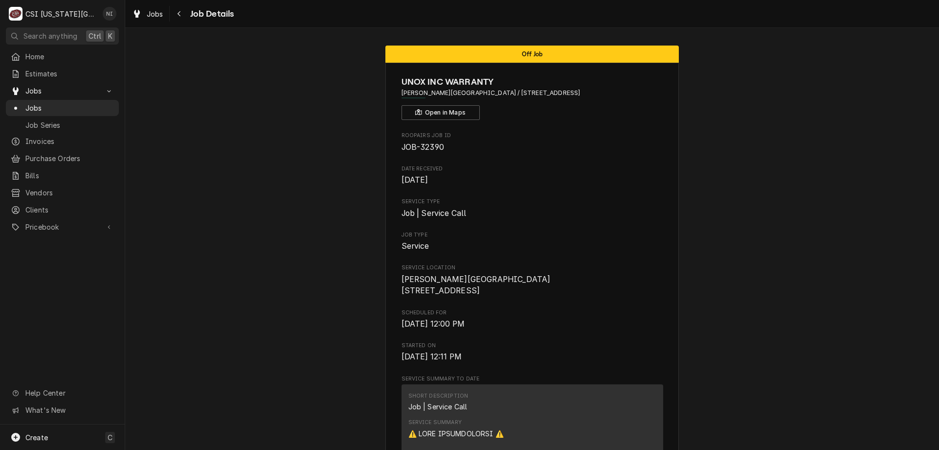  Describe the element at coordinates (62, 175) in the screenshot. I see `a: Bills` at that location.